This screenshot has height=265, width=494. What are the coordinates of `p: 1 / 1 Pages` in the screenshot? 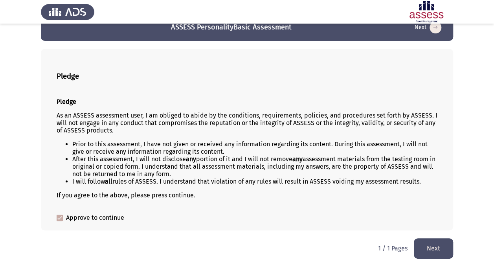 It's located at (393, 248).